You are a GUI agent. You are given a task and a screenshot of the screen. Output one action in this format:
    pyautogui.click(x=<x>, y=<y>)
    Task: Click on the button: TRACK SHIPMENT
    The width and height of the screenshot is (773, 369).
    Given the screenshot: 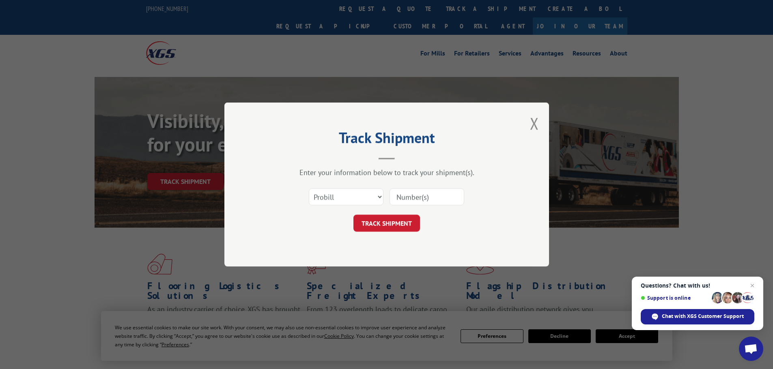 What is the action you would take?
    pyautogui.click(x=387, y=223)
    